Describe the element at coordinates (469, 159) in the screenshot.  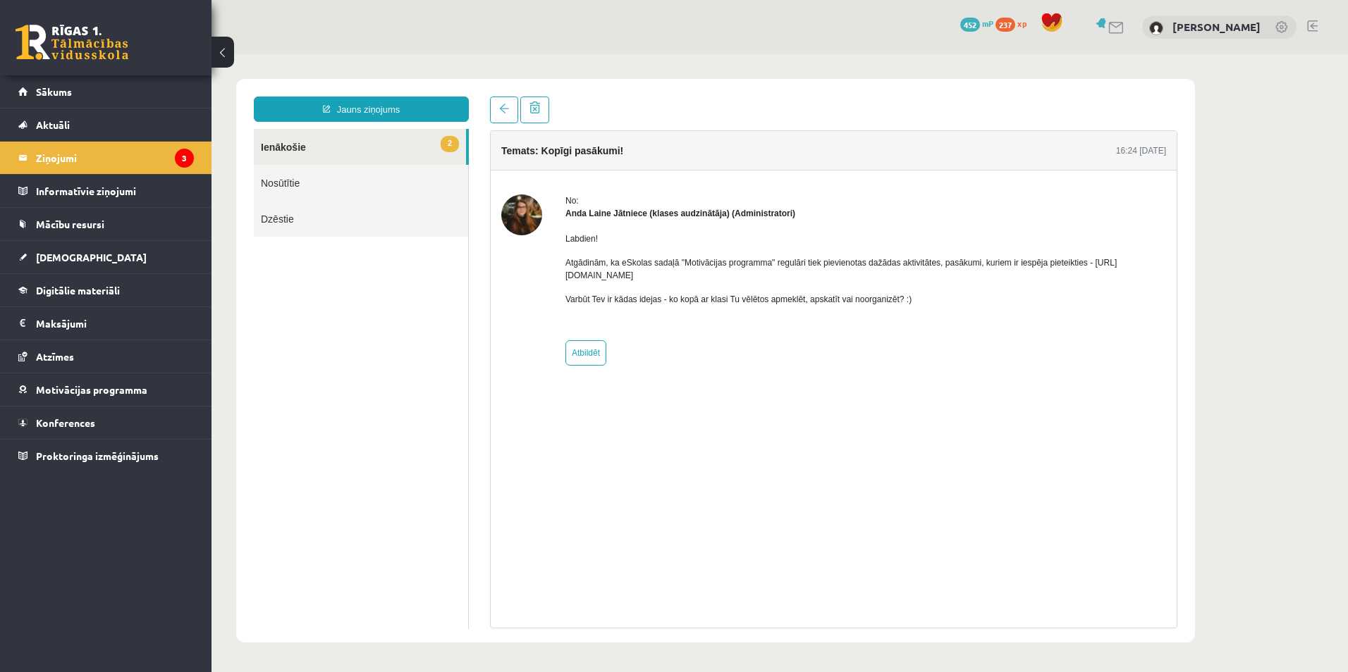
I see `strong: Anda Laine Jātniece (klases audzinātāja) (Administratori)` at that location.